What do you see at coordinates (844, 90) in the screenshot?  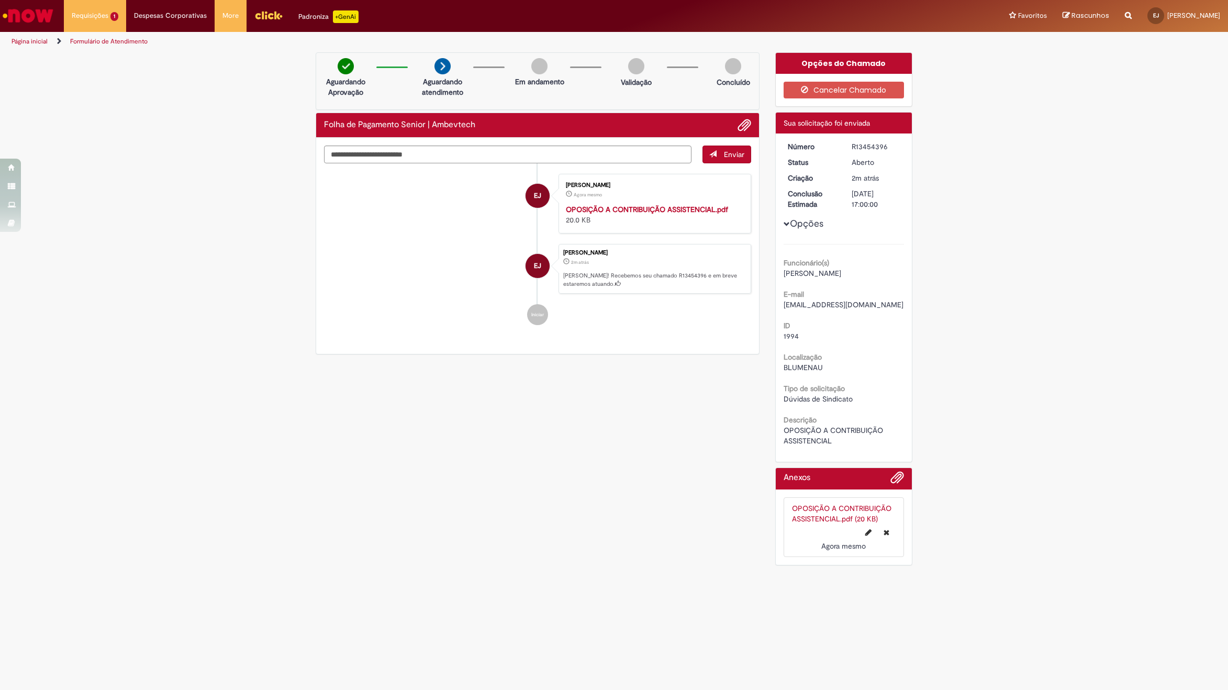 I see `button: Cancelar Chamado` at bounding box center [844, 90].